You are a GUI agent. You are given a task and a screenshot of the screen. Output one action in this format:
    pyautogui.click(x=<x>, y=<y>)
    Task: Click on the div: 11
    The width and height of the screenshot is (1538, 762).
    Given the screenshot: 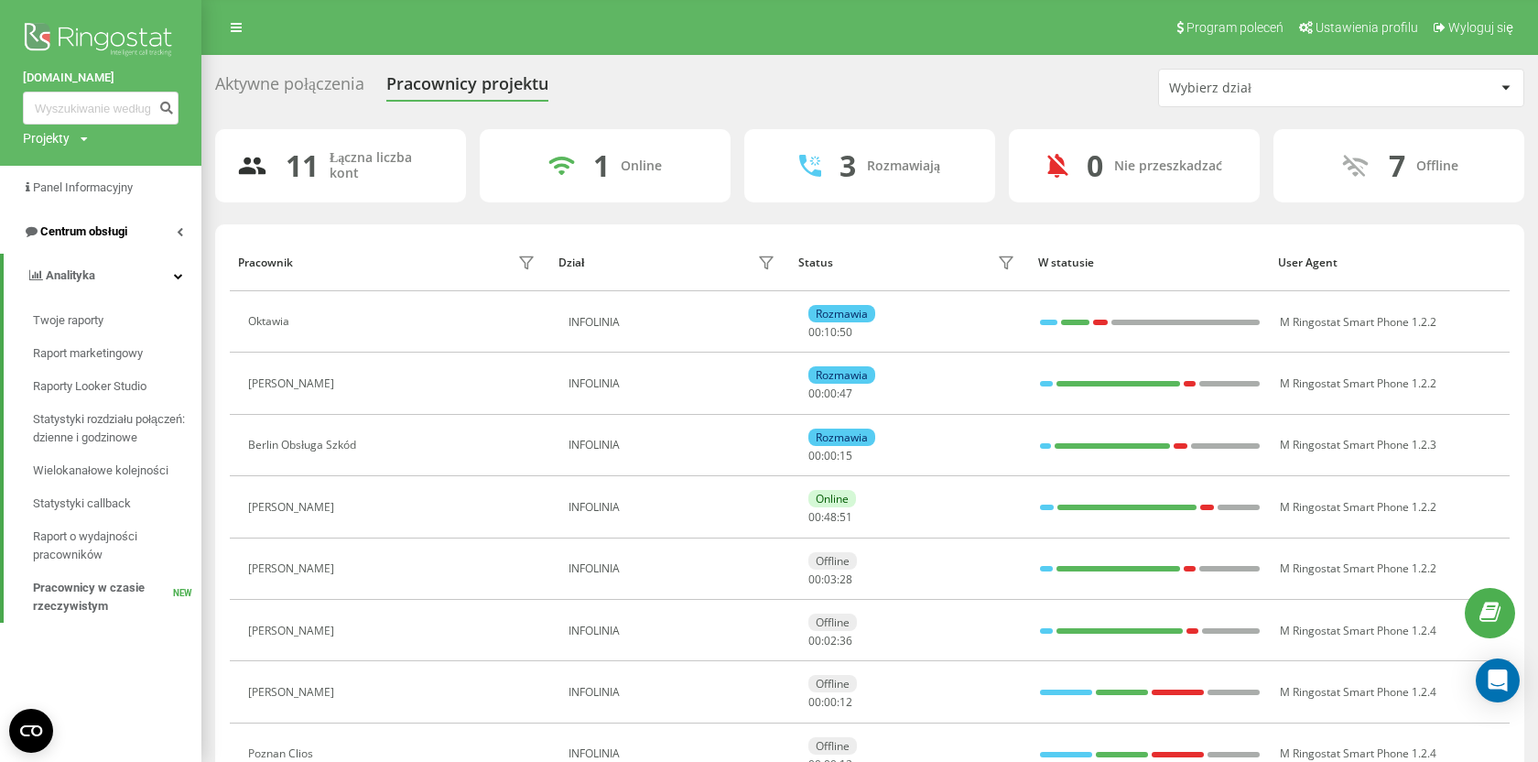 What is the action you would take?
    pyautogui.click(x=302, y=166)
    